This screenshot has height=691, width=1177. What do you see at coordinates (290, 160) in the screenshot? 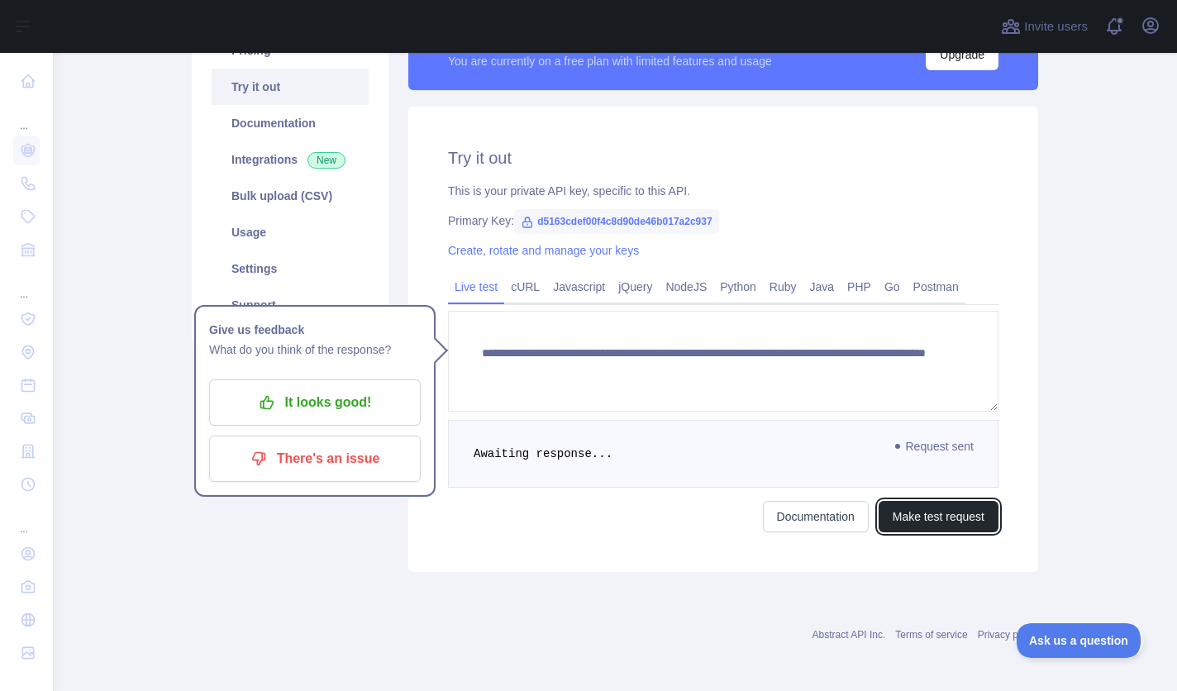
I see `a: Integrations New` at bounding box center [290, 160].